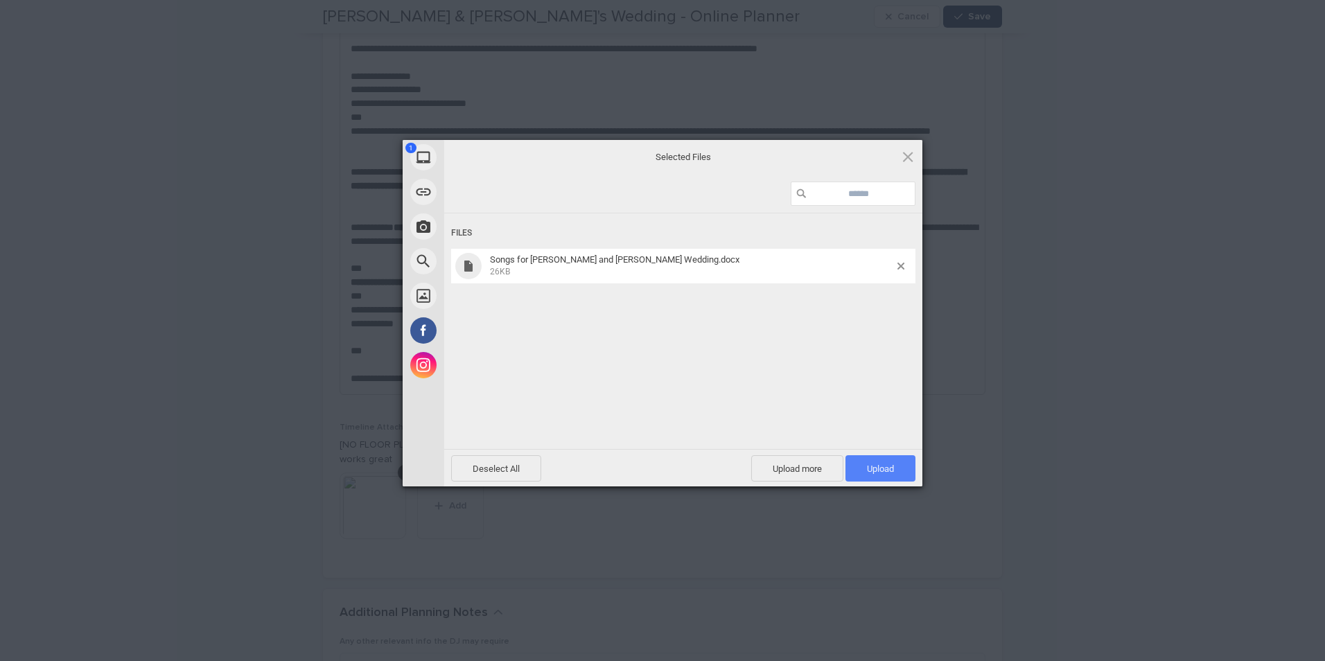  Describe the element at coordinates (486, 296) in the screenshot. I see `div: Unsplash` at that location.